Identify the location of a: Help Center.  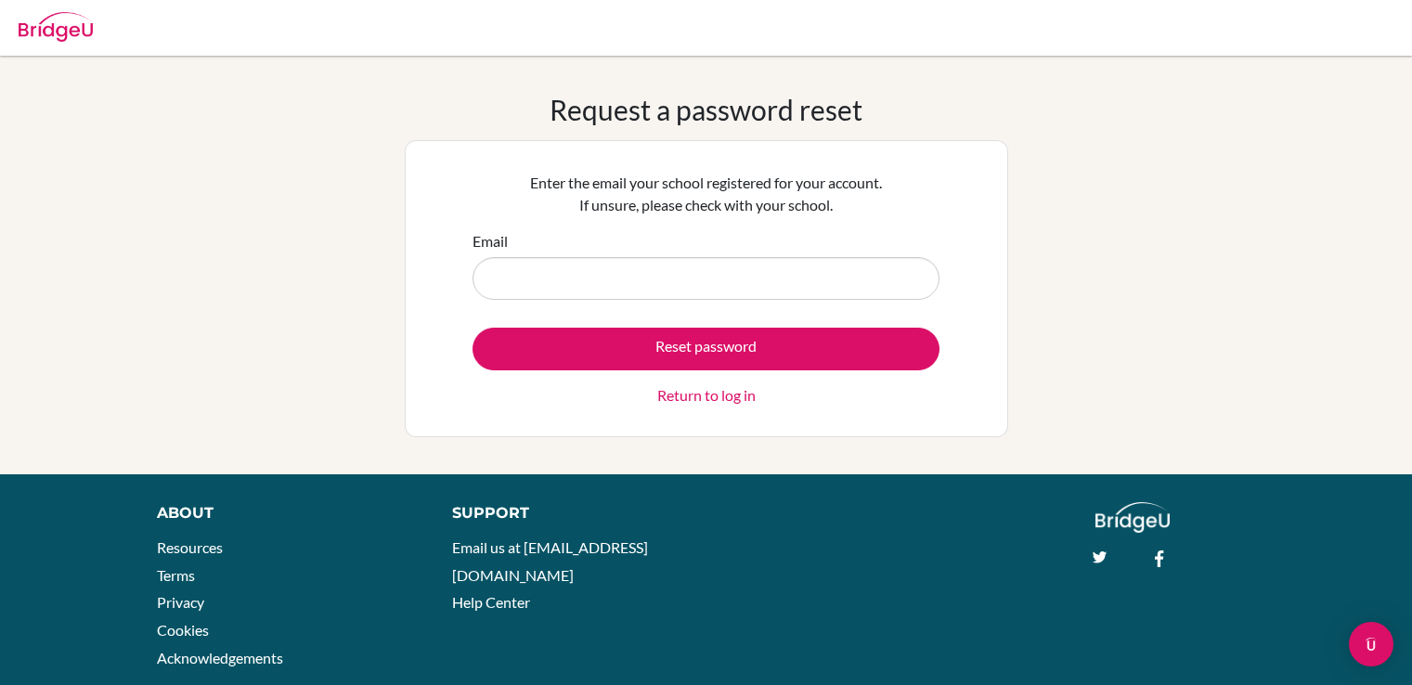
(491, 601).